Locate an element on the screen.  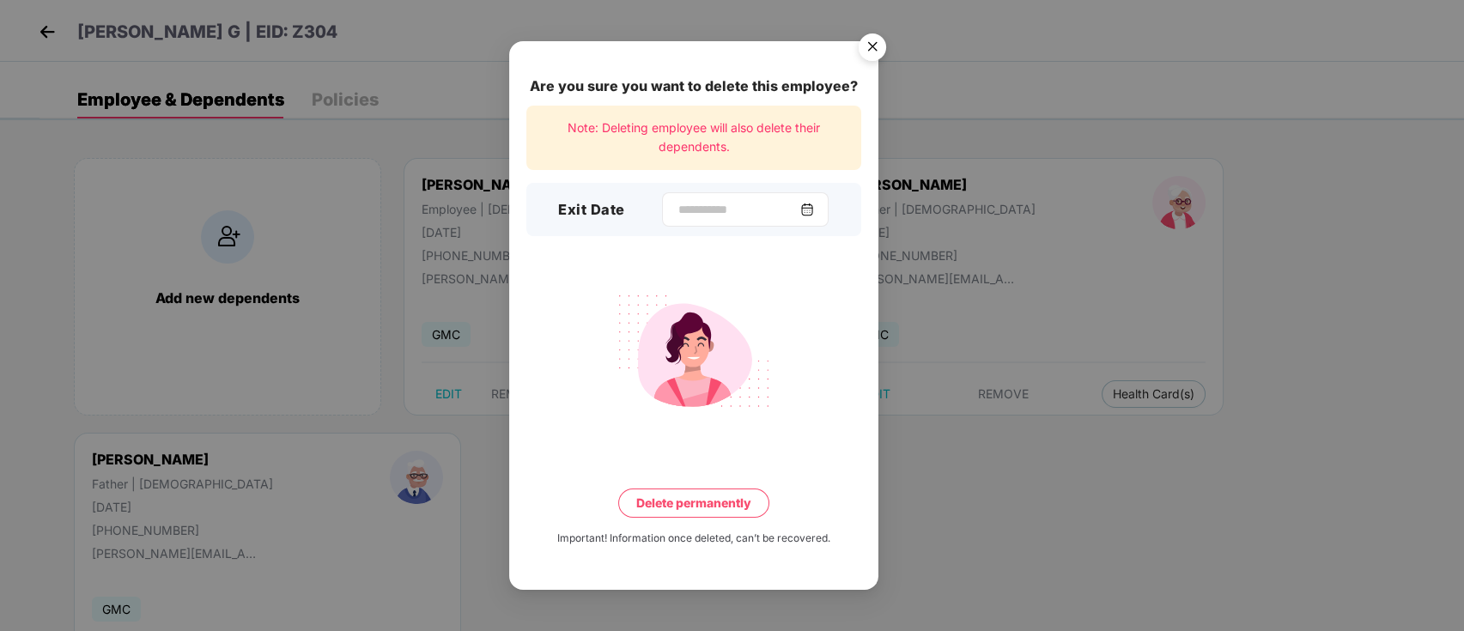
img: svg+xml;base64,PHN2ZyB4bWxucz0iaHR0cDovL3d3dy53My5vcmcvMjAwMC9zdmciIHdpZHRoPSI1NiIgaGVpZ2h0PSI1Ni... is located at coordinates (872, 50).